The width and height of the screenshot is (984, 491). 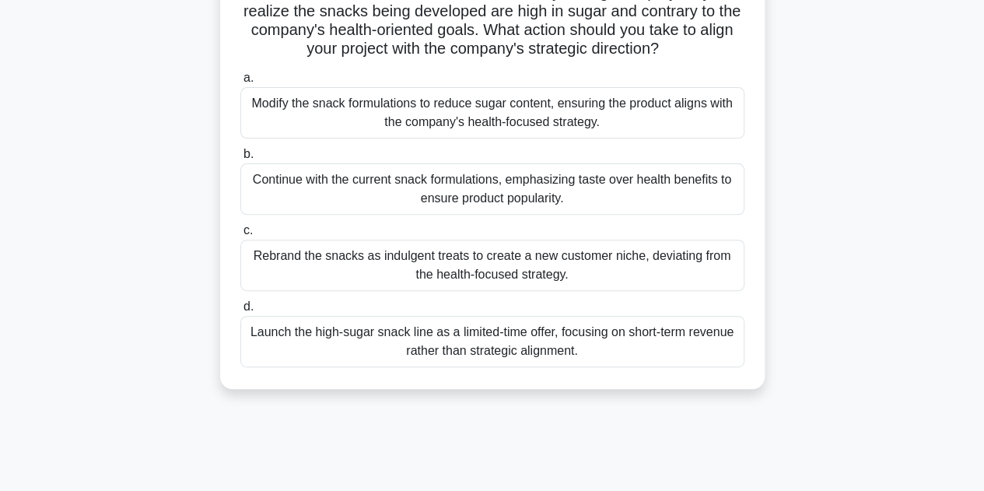 I want to click on span: d., so click(x=248, y=306).